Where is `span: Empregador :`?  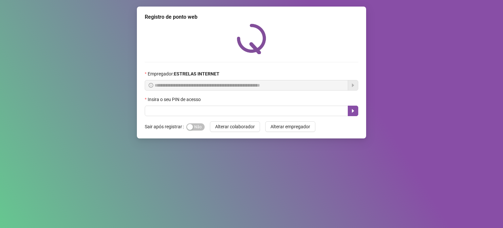
span: Empregador : is located at coordinates (183, 74).